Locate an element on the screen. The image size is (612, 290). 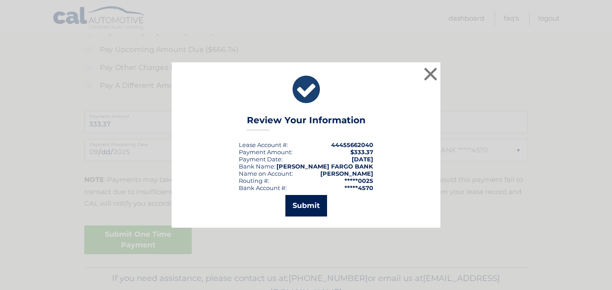
div: Lease Account #: is located at coordinates (264, 145).